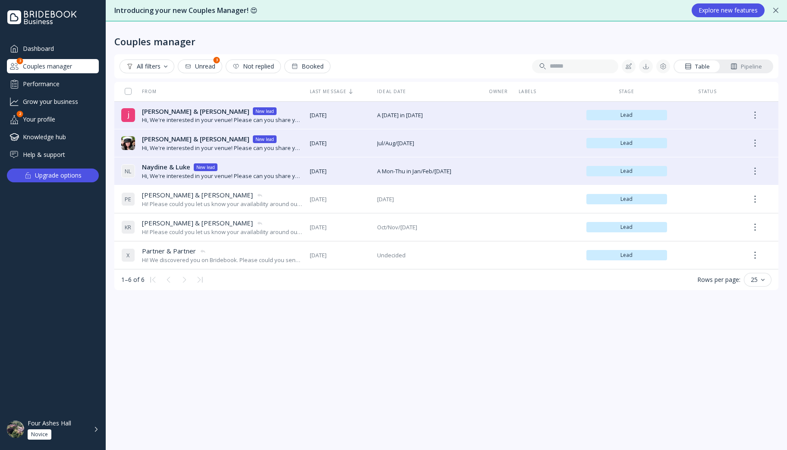 The height and width of the screenshot is (450, 787). What do you see at coordinates (133, 280) in the screenshot?
I see `div: 1–6 of 6` at bounding box center [133, 280].